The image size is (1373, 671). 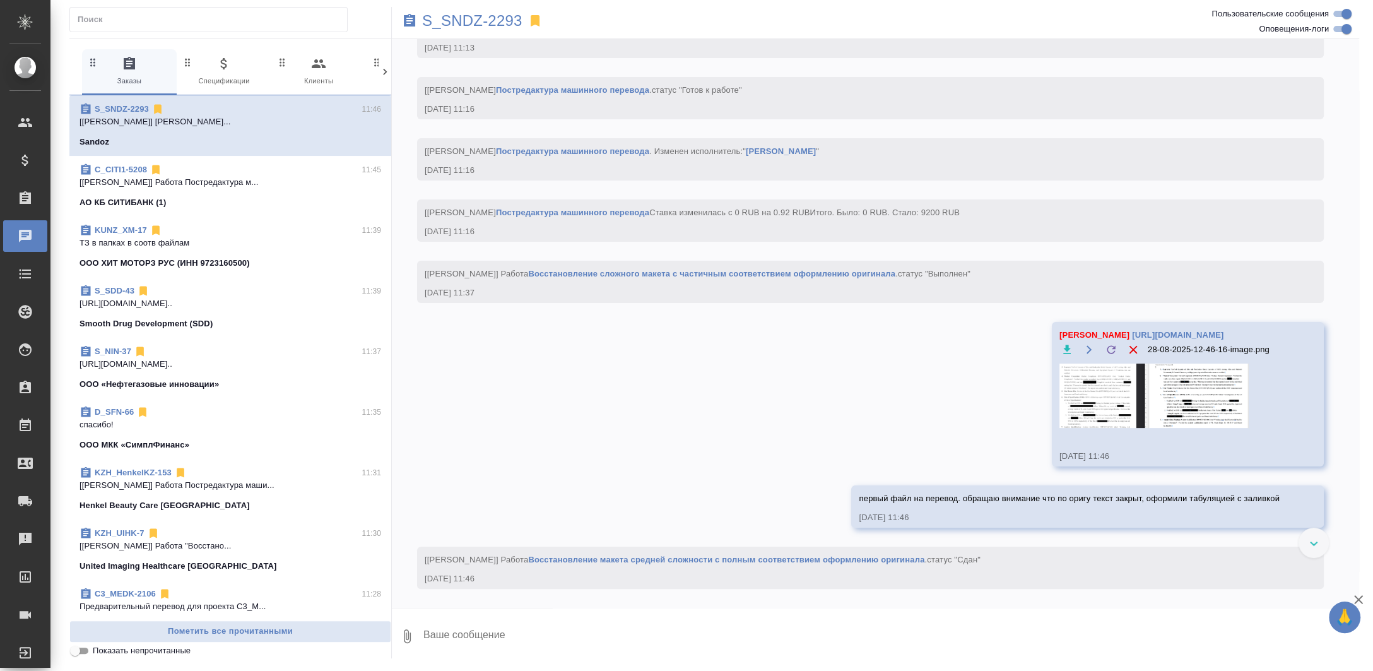 I want to click on span: Клиенты, so click(x=319, y=71).